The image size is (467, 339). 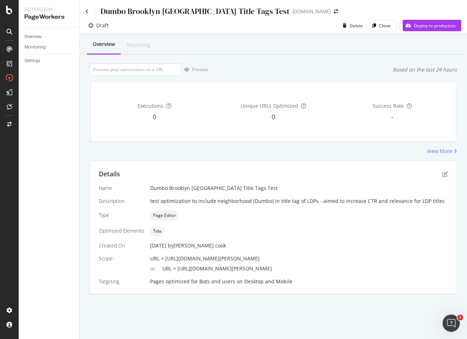 What do you see at coordinates (151, 106) in the screenshot?
I see `span: Executions` at bounding box center [151, 106].